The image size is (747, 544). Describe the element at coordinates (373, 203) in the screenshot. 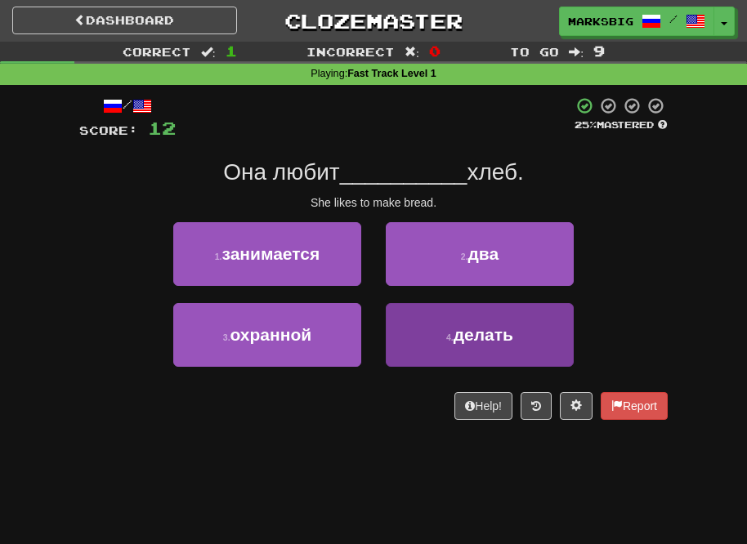

I see `div: She likes to make bread.` at that location.